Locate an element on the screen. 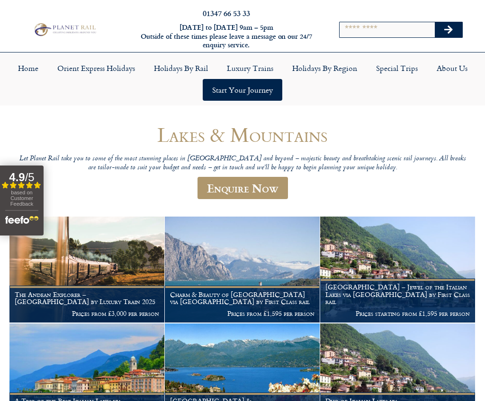 This screenshot has width=485, height=401. a: Holidays by Rail is located at coordinates (181, 68).